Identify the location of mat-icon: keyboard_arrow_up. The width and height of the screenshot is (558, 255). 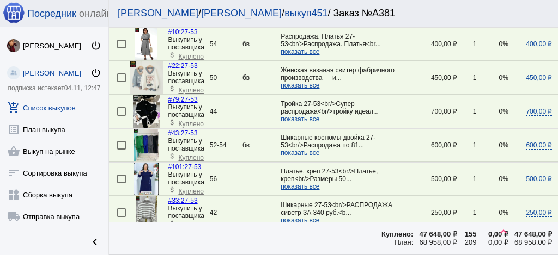
(503, 232).